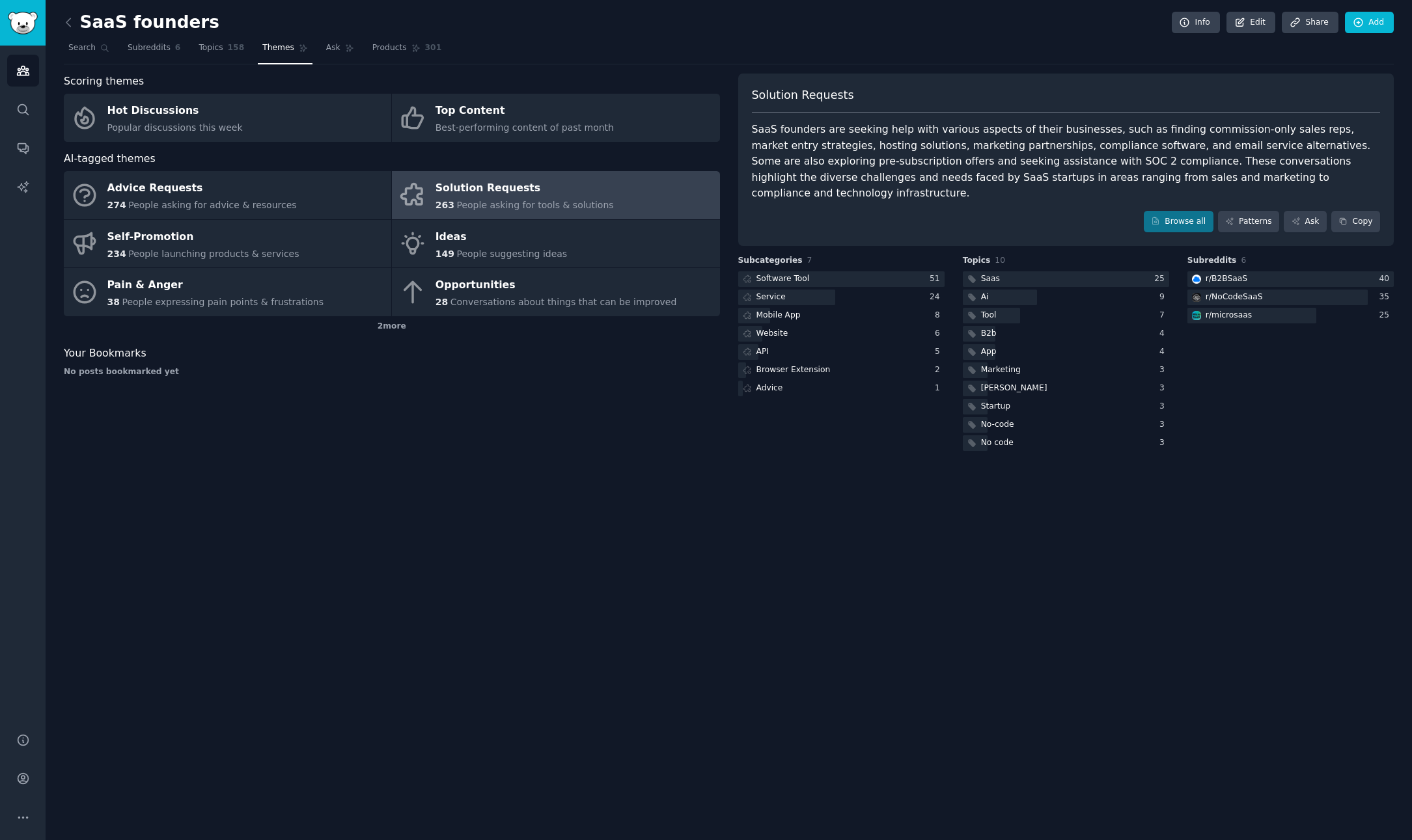 The height and width of the screenshot is (840, 1412). Describe the element at coordinates (82, 48) in the screenshot. I see `span: Search` at that location.